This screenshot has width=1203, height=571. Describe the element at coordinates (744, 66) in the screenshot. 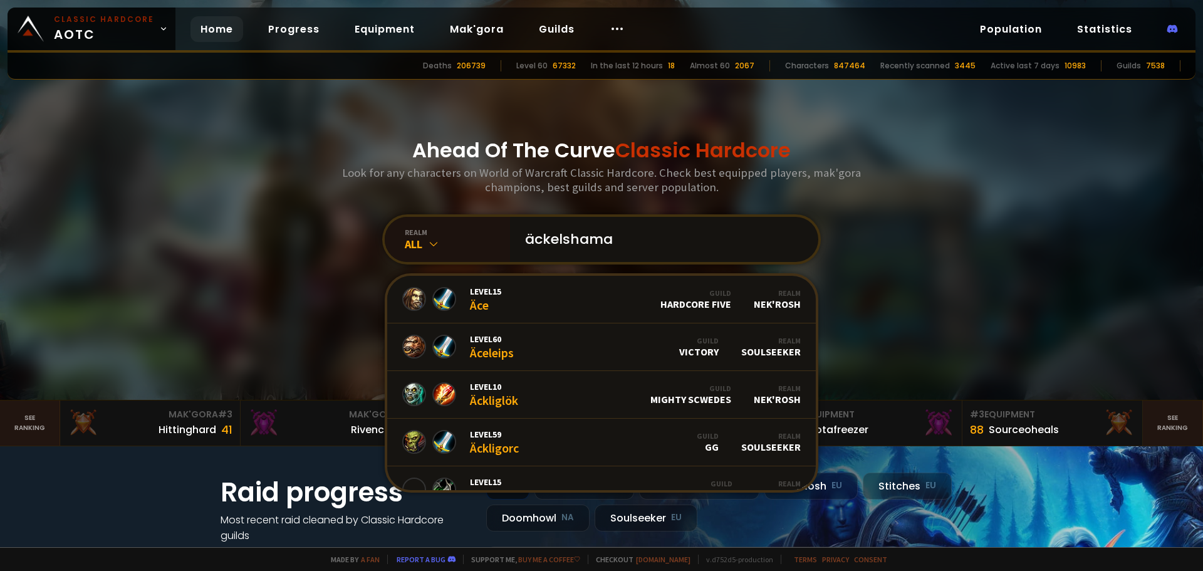

I see `div: 2067` at that location.